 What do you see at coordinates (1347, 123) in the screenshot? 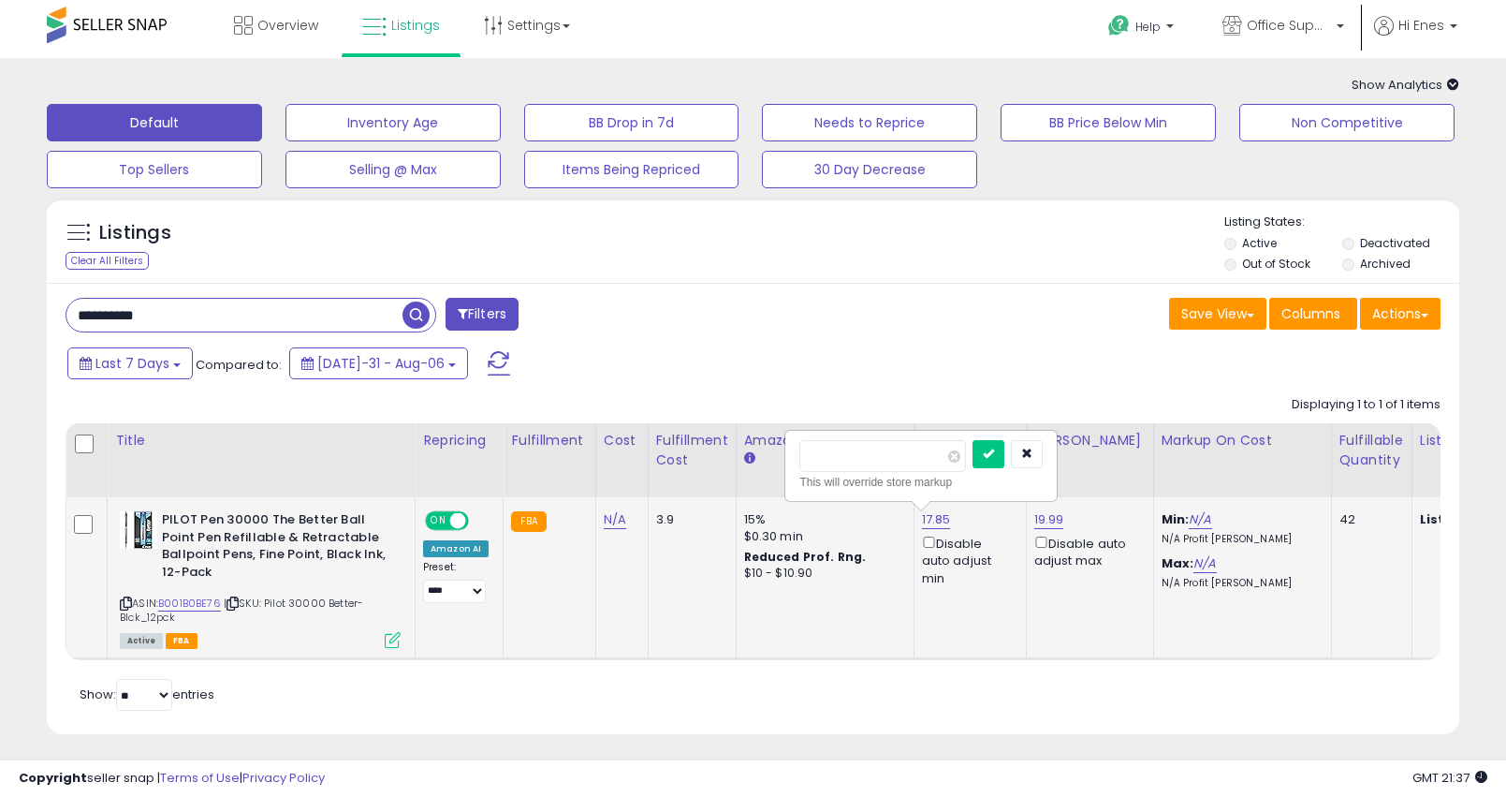
I see `button: Non Competitive` at bounding box center [1347, 123].